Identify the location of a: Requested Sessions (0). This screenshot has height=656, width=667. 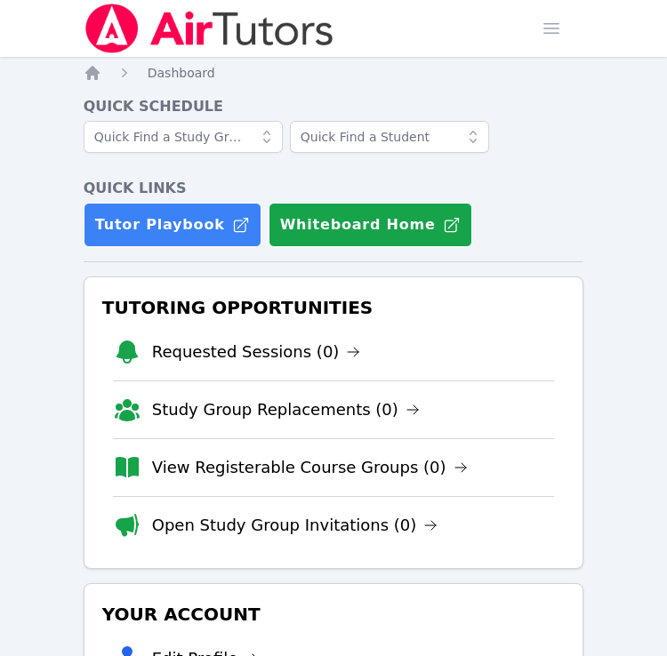
(256, 352).